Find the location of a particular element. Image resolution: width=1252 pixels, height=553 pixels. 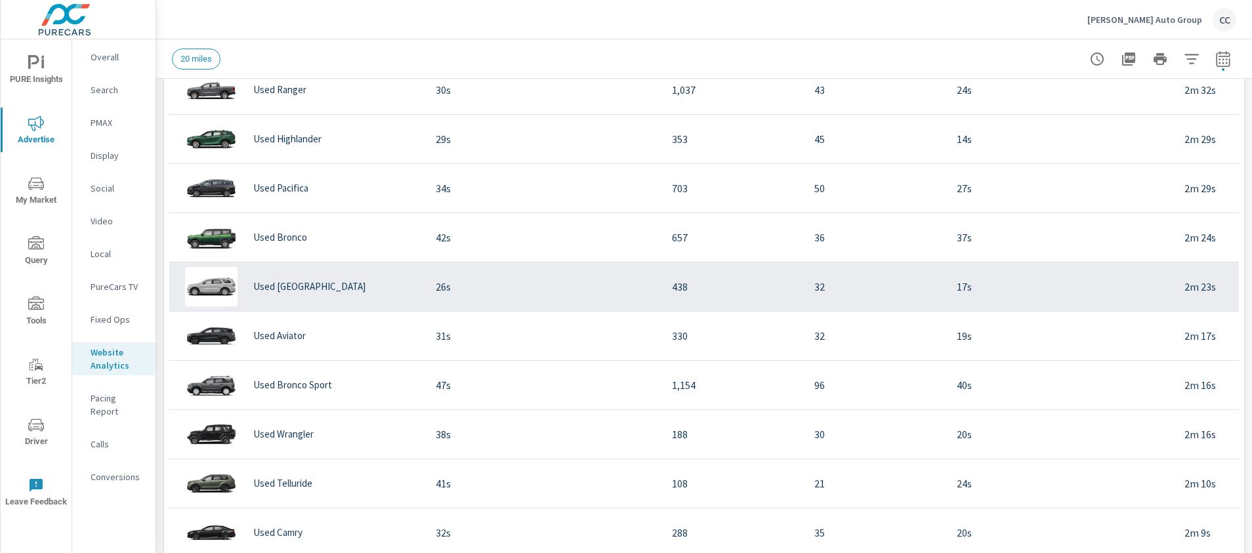

span: Tier2 is located at coordinates (36, 373).